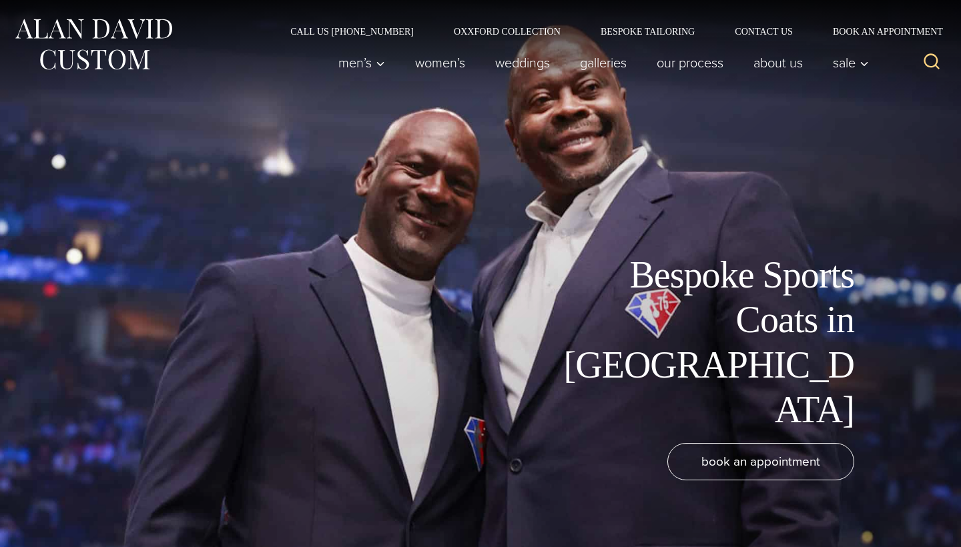 This screenshot has height=547, width=961. What do you see at coordinates (507, 31) in the screenshot?
I see `a: Oxxford Collection` at bounding box center [507, 31].